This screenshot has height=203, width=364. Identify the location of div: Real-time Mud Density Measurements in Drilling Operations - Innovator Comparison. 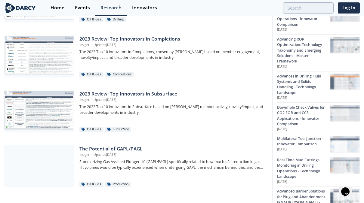
(303, 17).